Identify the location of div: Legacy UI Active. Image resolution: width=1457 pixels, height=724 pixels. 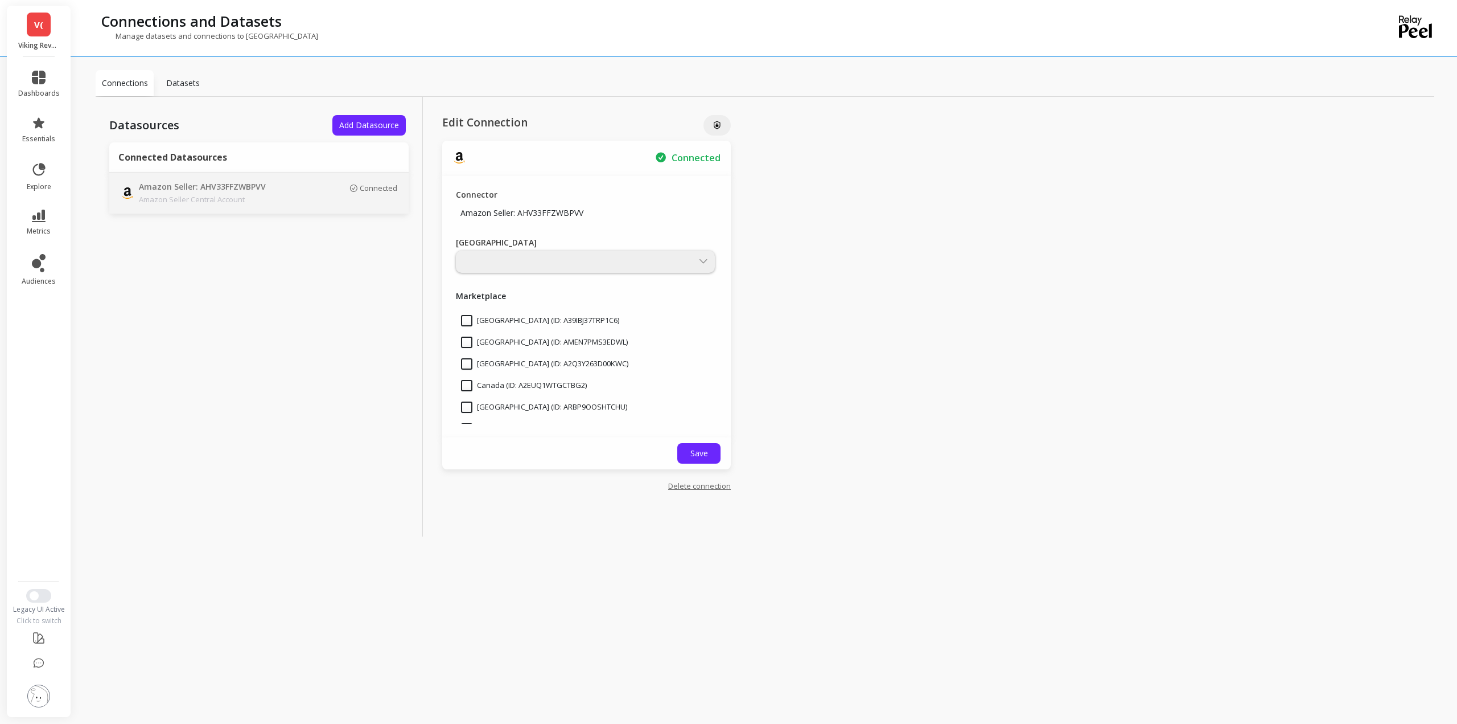
(39, 609).